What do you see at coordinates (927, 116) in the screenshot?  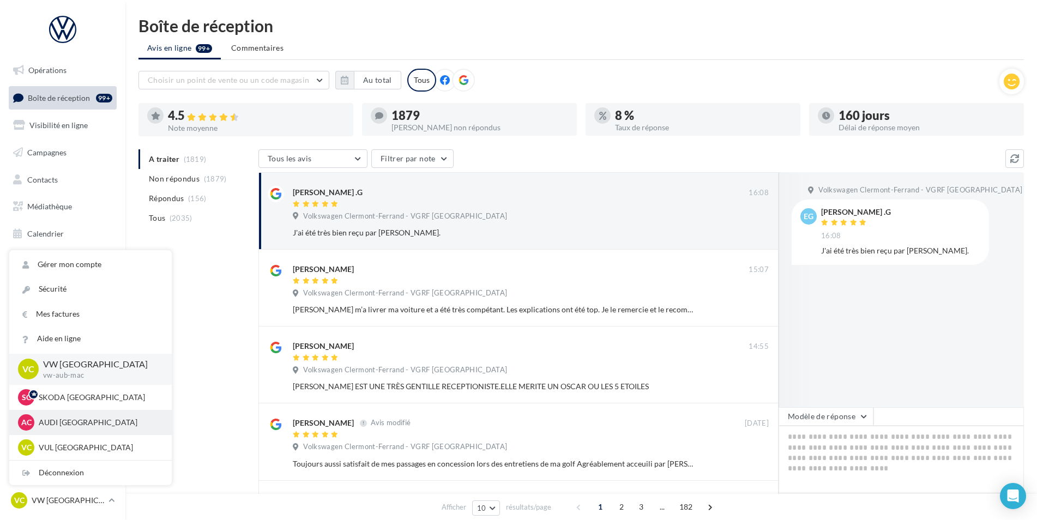 I see `div: 160 jours` at bounding box center [927, 116].